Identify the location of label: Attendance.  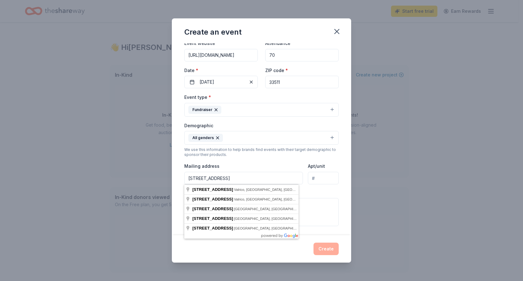
(280, 43).